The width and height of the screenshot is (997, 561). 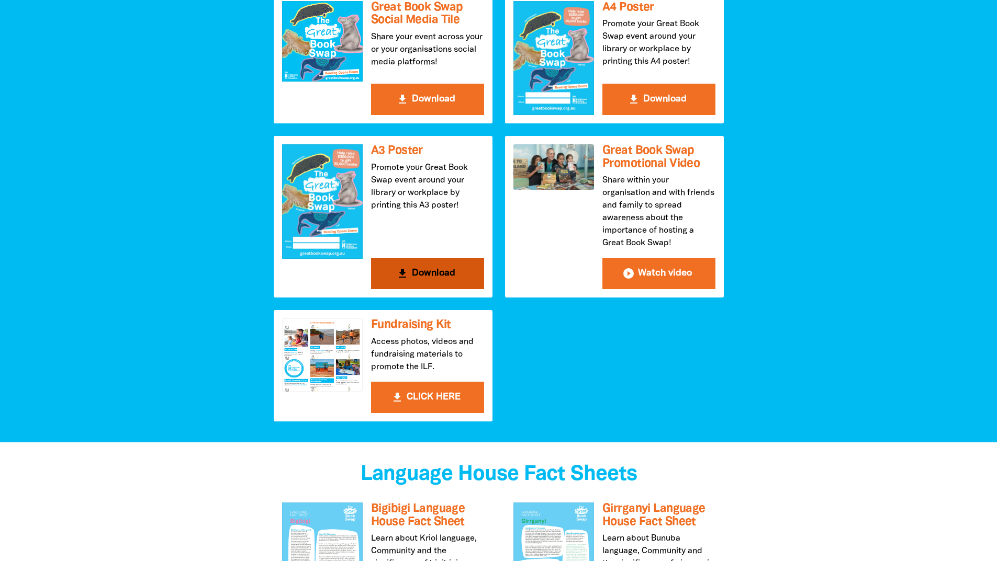 I want to click on button: get_app CLICK HERE, so click(x=427, y=398).